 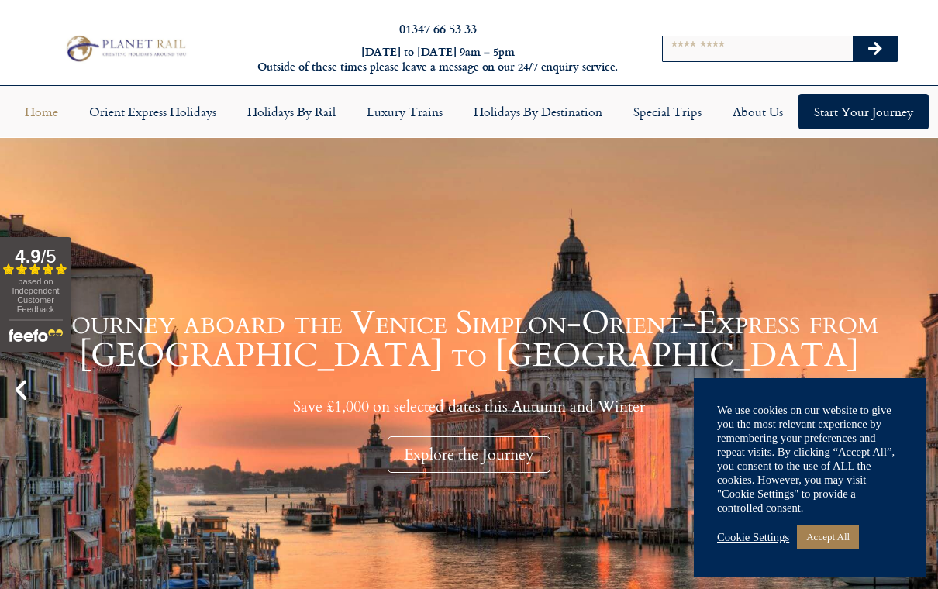 What do you see at coordinates (438, 28) in the screenshot?
I see `a: 01347 66 53 33` at bounding box center [438, 28].